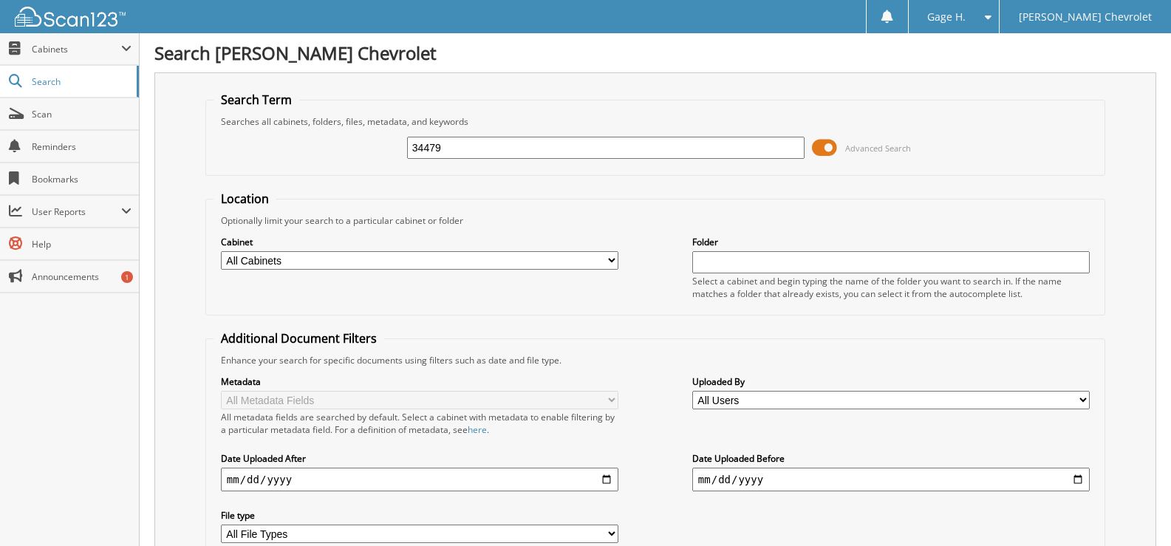 The image size is (1171, 546). I want to click on div: Optionally limit your search to a particular cabinet or folder, so click(655, 220).